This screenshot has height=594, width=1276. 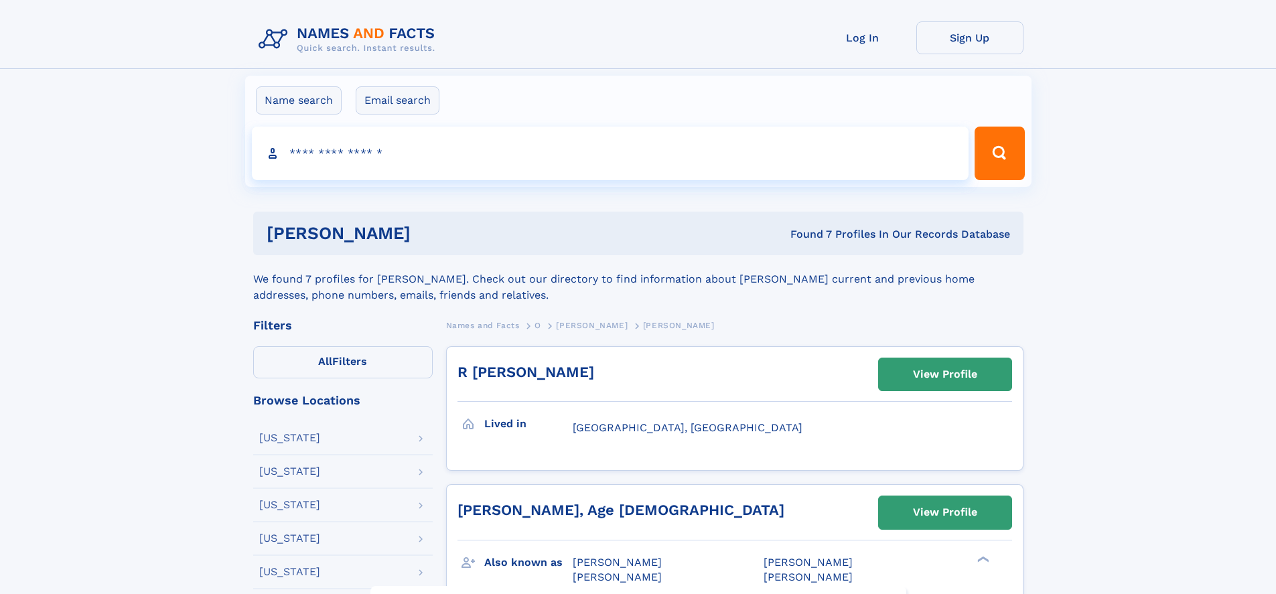 What do you see at coordinates (610, 153) in the screenshot?
I see `input: search input` at bounding box center [610, 153].